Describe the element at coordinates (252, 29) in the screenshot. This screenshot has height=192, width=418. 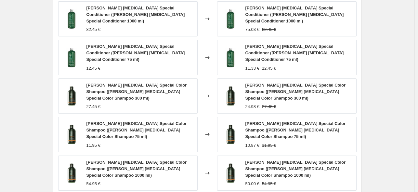
I see `span: 75.03 €` at that location.